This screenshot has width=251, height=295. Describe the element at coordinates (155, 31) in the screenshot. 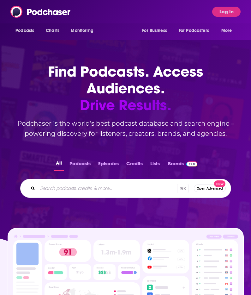

I see `span: For Business` at that location.